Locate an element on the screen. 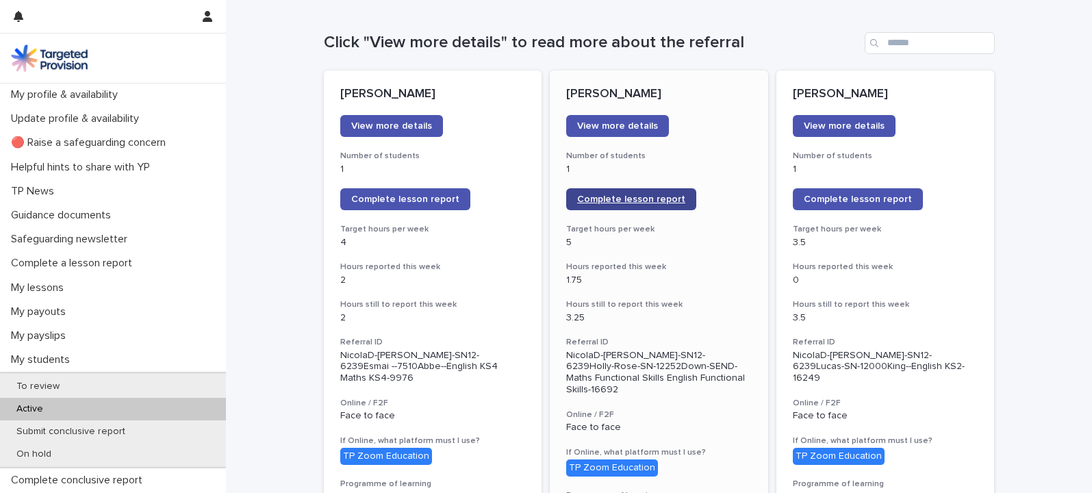  p: Complete a lesson report is located at coordinates (74, 263).